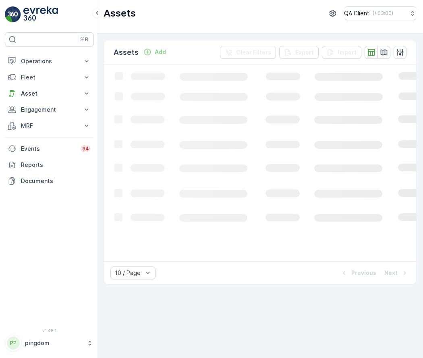 The height and width of the screenshot is (358, 423). What do you see at coordinates (49, 110) in the screenshot?
I see `button: Engagement` at bounding box center [49, 110].